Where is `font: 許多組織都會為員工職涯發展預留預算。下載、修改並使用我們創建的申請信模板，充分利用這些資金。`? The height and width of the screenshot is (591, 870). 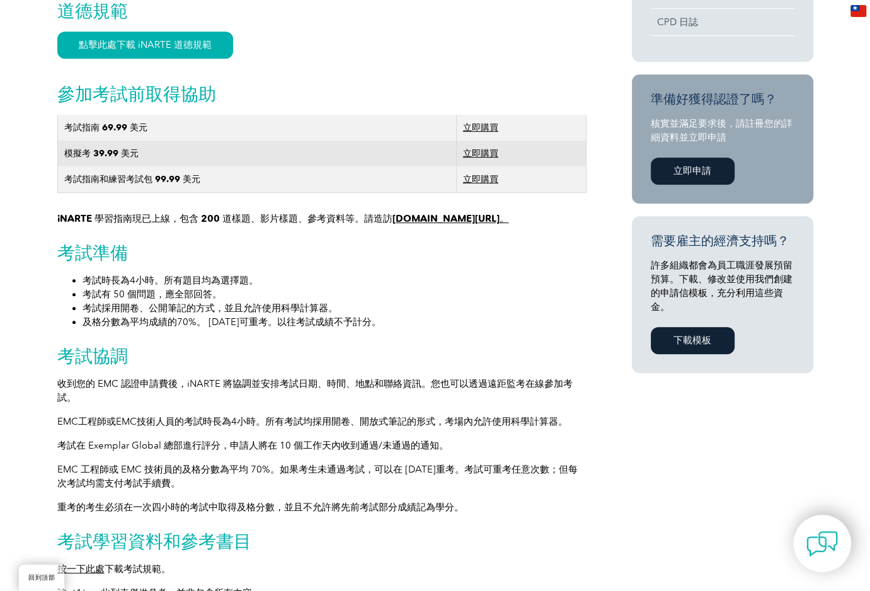 font: 許多組織都會為員工職涯發展預留預算。下載、修改並使用我們創建的申請信模板，充分利用這些資金。 is located at coordinates (721, 286).